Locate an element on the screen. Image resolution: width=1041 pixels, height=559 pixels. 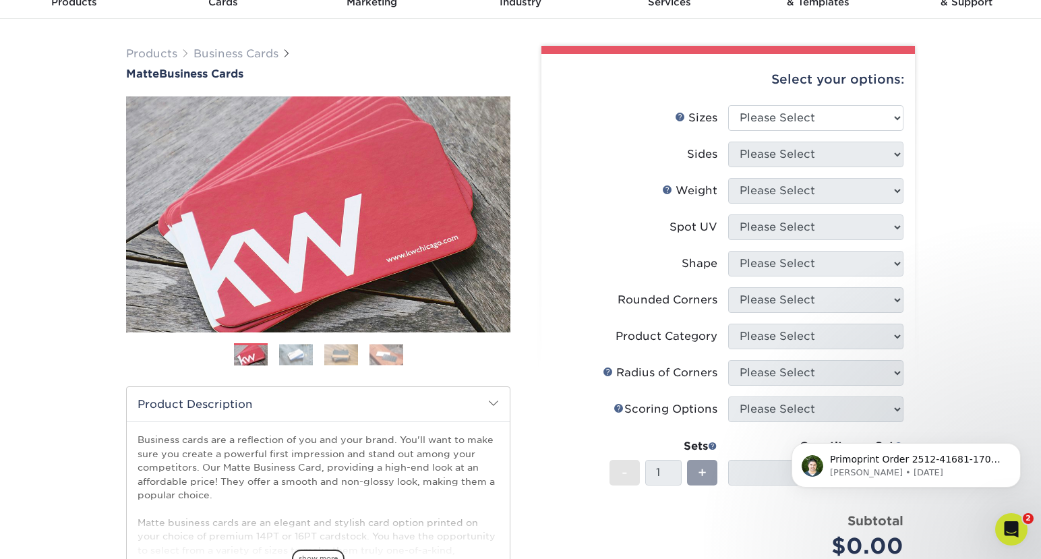
span: 2 is located at coordinates (1028, 519).